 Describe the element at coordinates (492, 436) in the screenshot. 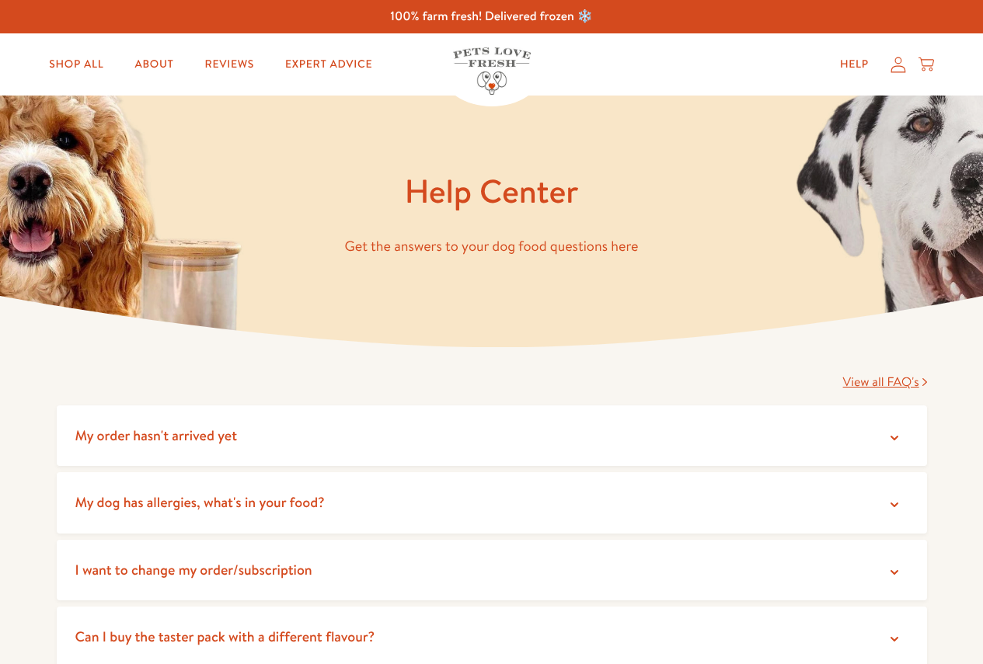

I see `summary: My order hasn't arrived yet` at that location.